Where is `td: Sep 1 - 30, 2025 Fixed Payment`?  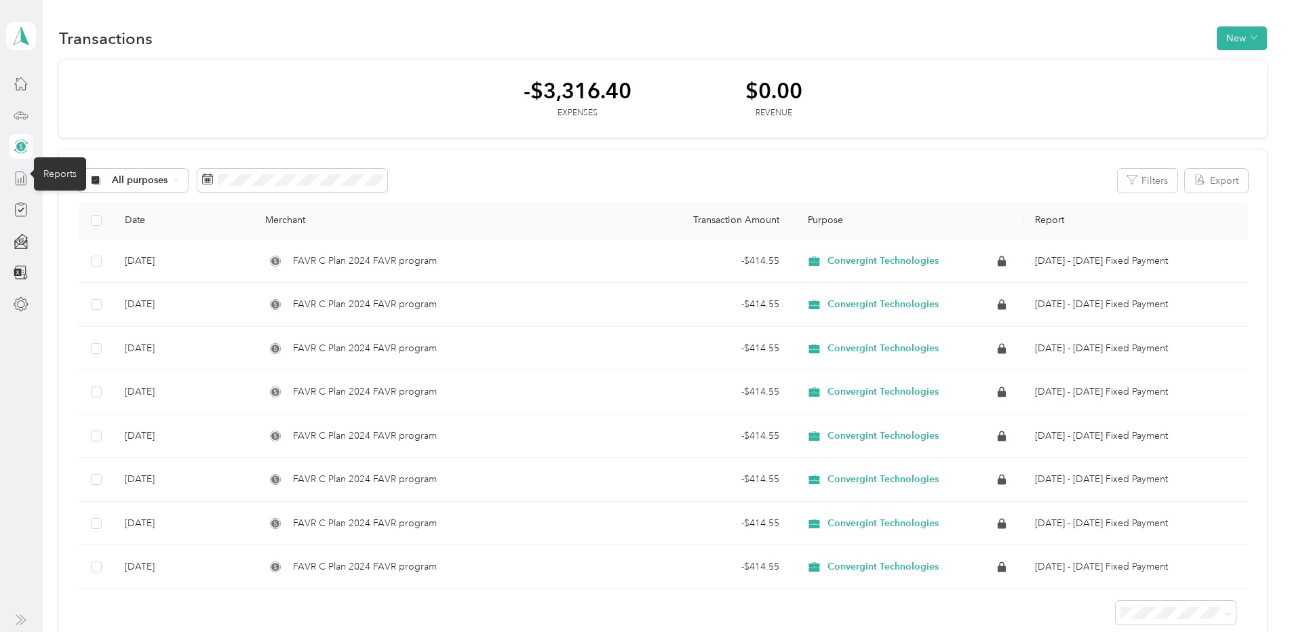
td: Sep 1 - 30, 2025 Fixed Payment is located at coordinates (1135, 304).